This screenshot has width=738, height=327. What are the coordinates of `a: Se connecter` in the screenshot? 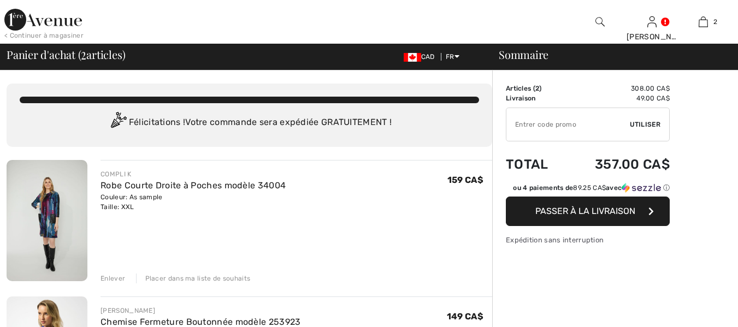 It's located at (652, 21).